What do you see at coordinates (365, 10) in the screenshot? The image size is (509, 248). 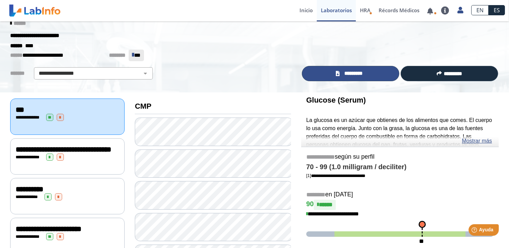 I see `span: HRA` at bounding box center [365, 10].